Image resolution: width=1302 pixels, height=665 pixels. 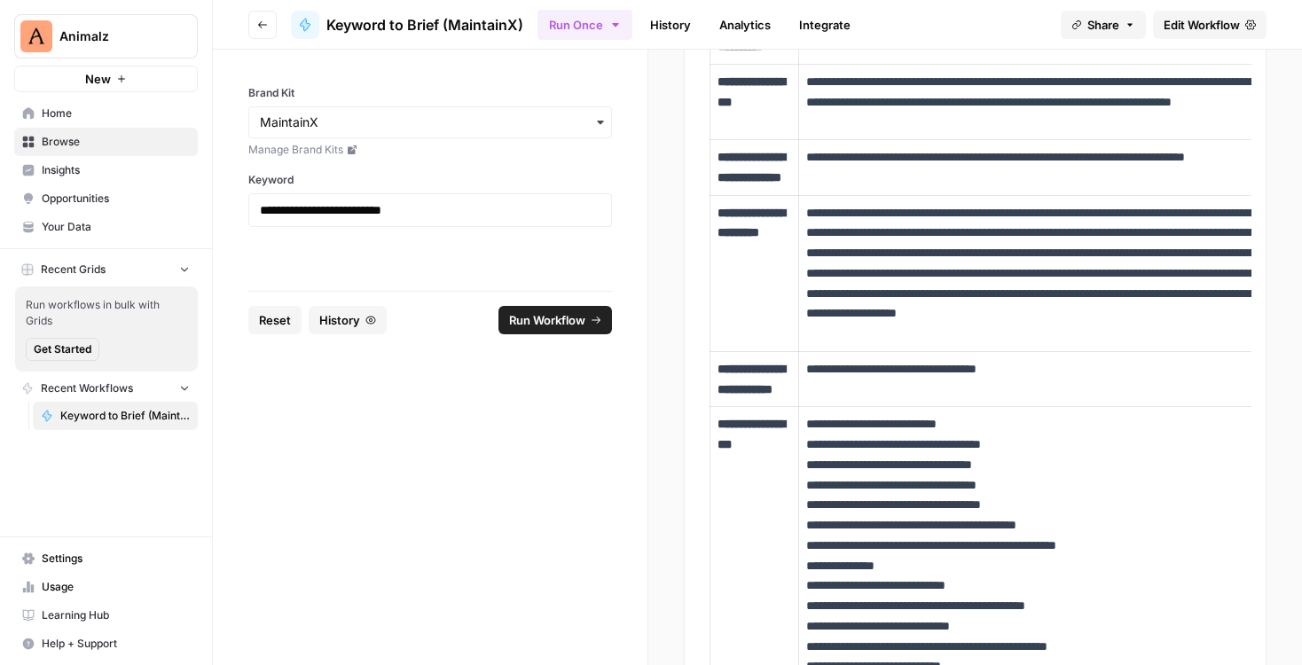 What do you see at coordinates (275, 320) in the screenshot?
I see `button: Reset` at bounding box center [275, 320].